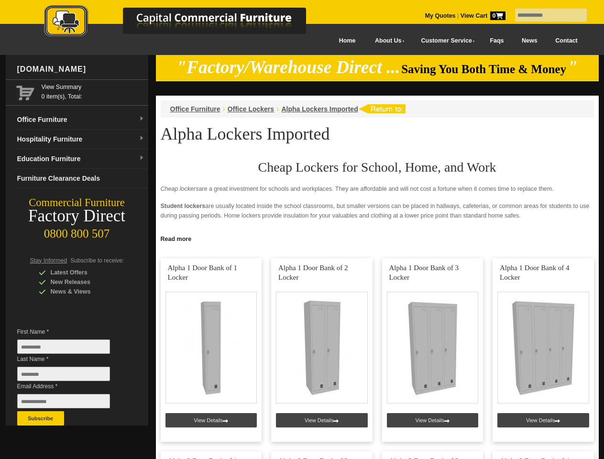  I want to click on p: provide a sense of security for the employees. Since no one can enter or touch the locker, it red..., so click(377, 238).